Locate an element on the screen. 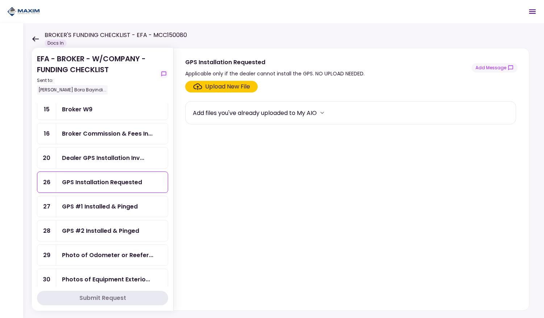 This screenshot has width=544, height=318. div: Docs In is located at coordinates (55, 43).